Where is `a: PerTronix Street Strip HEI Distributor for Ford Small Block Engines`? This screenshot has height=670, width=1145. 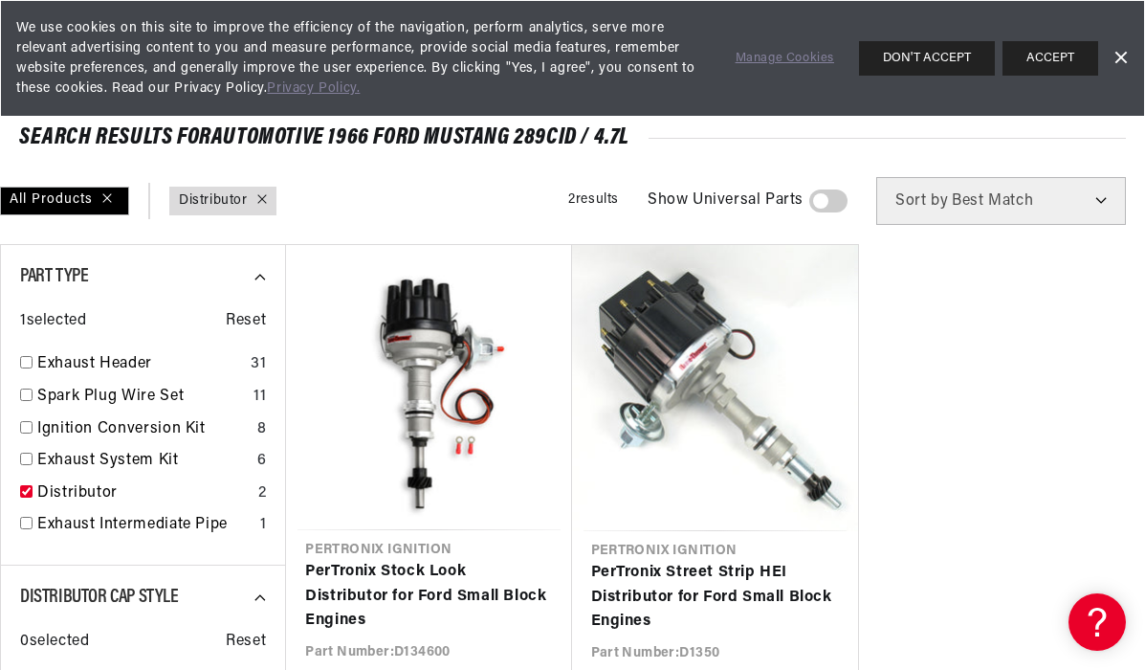 a: PerTronix Street Strip HEI Distributor for Ford Small Block Engines is located at coordinates (715, 597).